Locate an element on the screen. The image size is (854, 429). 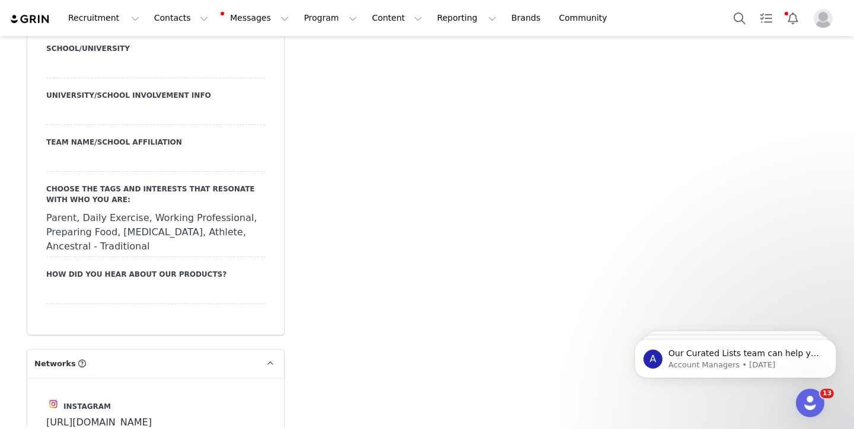
img: placeholder-profile.jpg is located at coordinates (823, 18).